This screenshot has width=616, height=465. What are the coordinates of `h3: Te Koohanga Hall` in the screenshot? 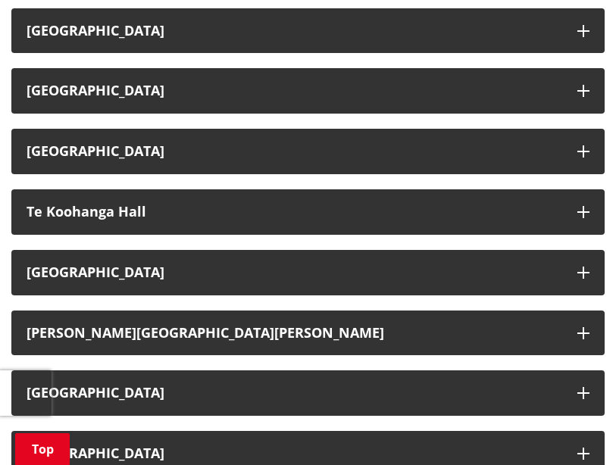 It's located at (294, 212).